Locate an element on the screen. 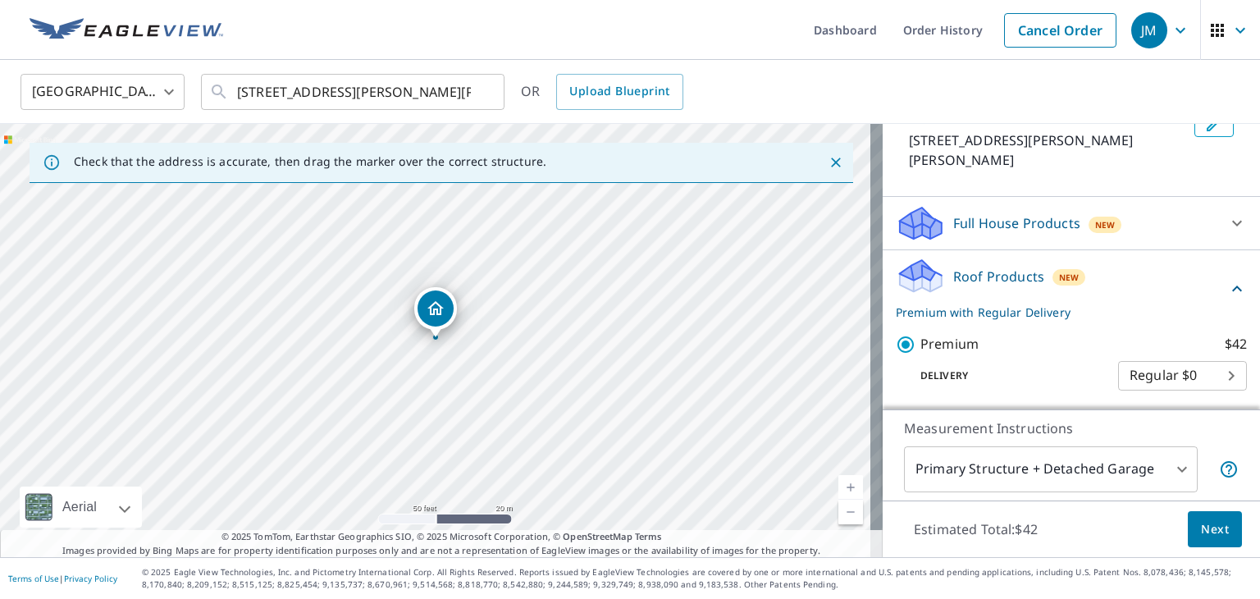 The height and width of the screenshot is (599, 1260). div: Aerial is located at coordinates (80, 507).